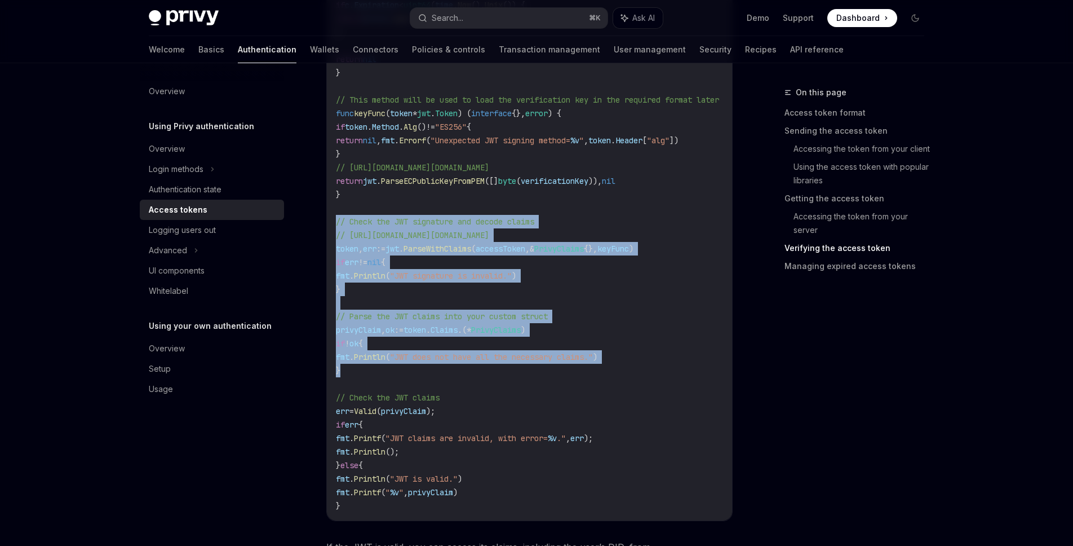  What do you see at coordinates (375, 50) in the screenshot?
I see `a: Connectors` at bounding box center [375, 50].